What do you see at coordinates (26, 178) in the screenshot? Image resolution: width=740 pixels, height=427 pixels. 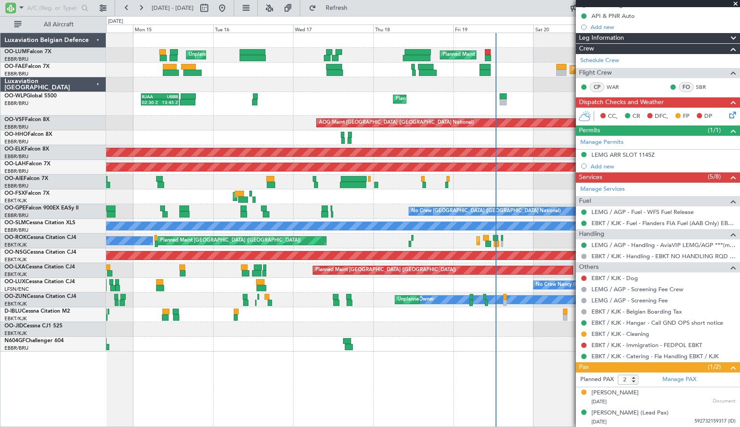 I see `a: OO-AIEFalcon 7X` at bounding box center [26, 178].